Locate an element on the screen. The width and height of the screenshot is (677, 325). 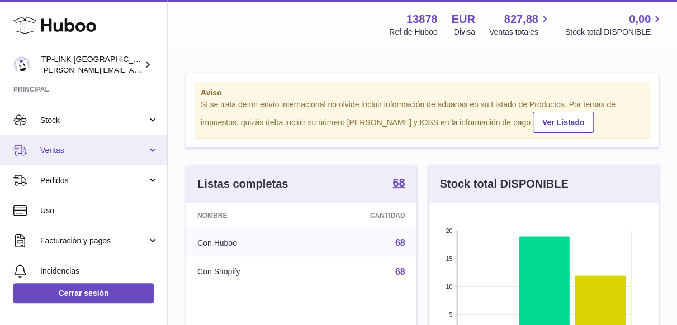
a: 0,00 Stock total DISPONIBLE is located at coordinates (614, 25).